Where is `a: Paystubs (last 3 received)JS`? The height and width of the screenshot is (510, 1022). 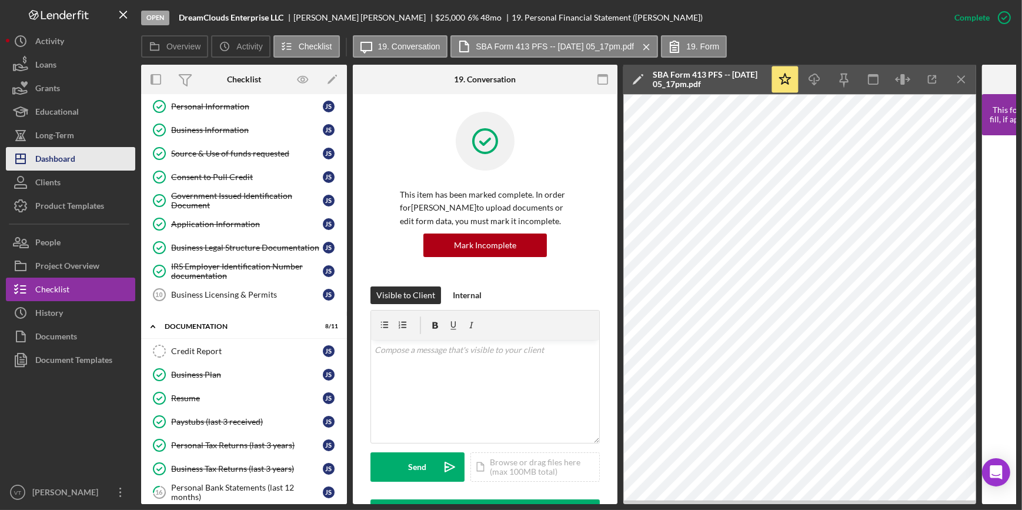
a: Paystubs (last 3 received)JS is located at coordinates (244, 422).